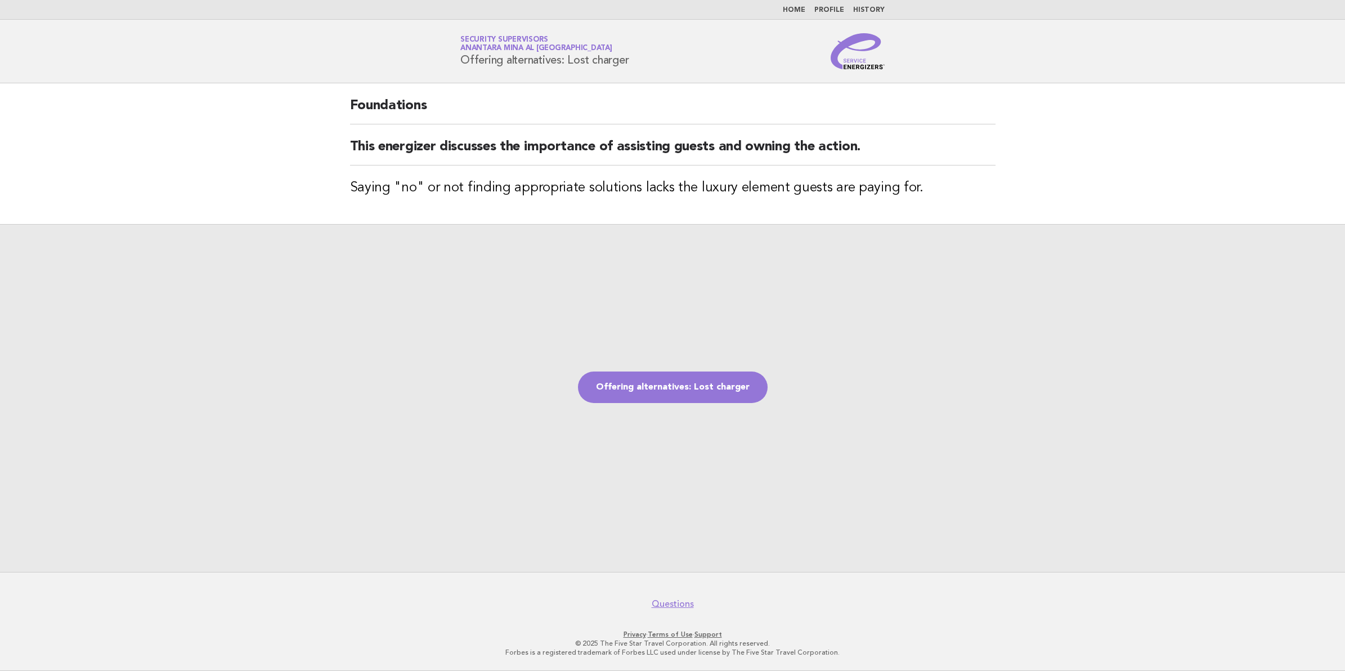 Image resolution: width=1345 pixels, height=671 pixels. Describe the element at coordinates (829, 10) in the screenshot. I see `a: Profile` at that location.